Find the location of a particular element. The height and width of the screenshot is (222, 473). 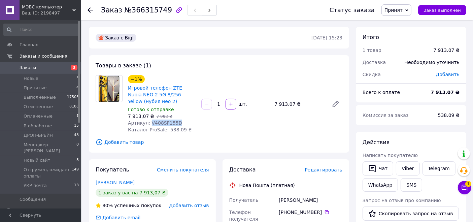

span: №366315749 is located at coordinates (148, 10).